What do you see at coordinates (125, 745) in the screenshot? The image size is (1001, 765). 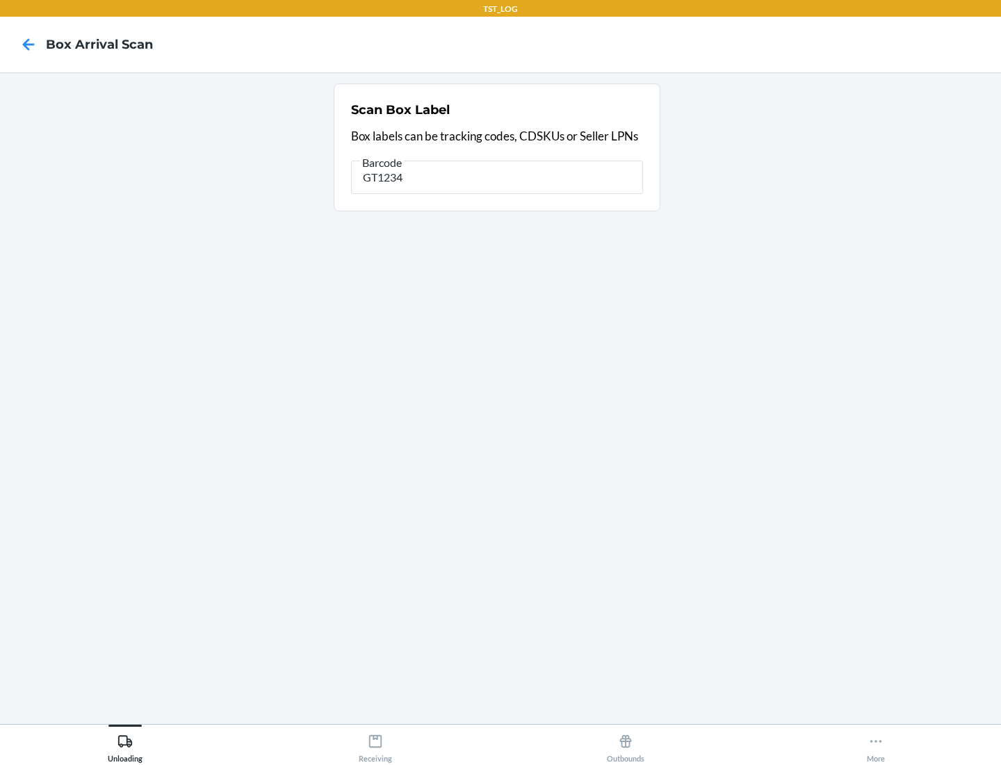 I see `div: Unloading` at bounding box center [125, 745].